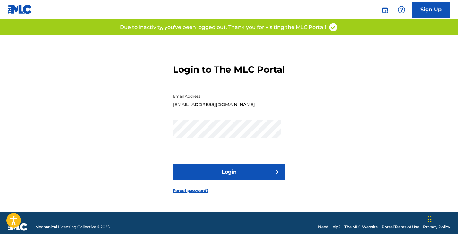 The image size is (458, 234). I want to click on h3: Login to The MLC Portal, so click(229, 69).